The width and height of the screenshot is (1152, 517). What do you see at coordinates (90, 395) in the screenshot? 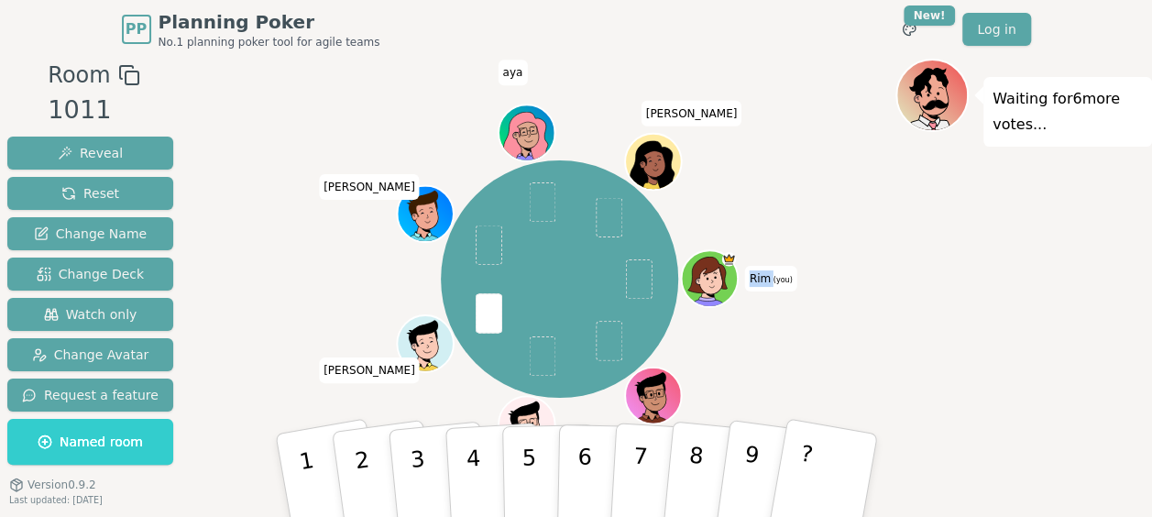
I see `button: Request a feature` at bounding box center [90, 395].